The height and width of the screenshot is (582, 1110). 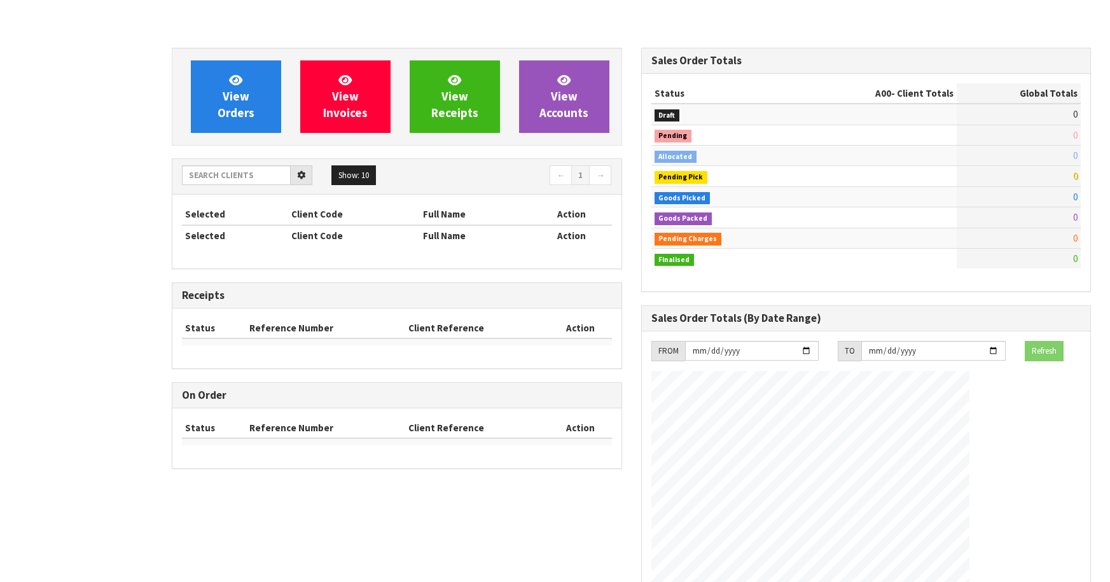 What do you see at coordinates (849, 351) in the screenshot?
I see `div: TO` at bounding box center [849, 351].